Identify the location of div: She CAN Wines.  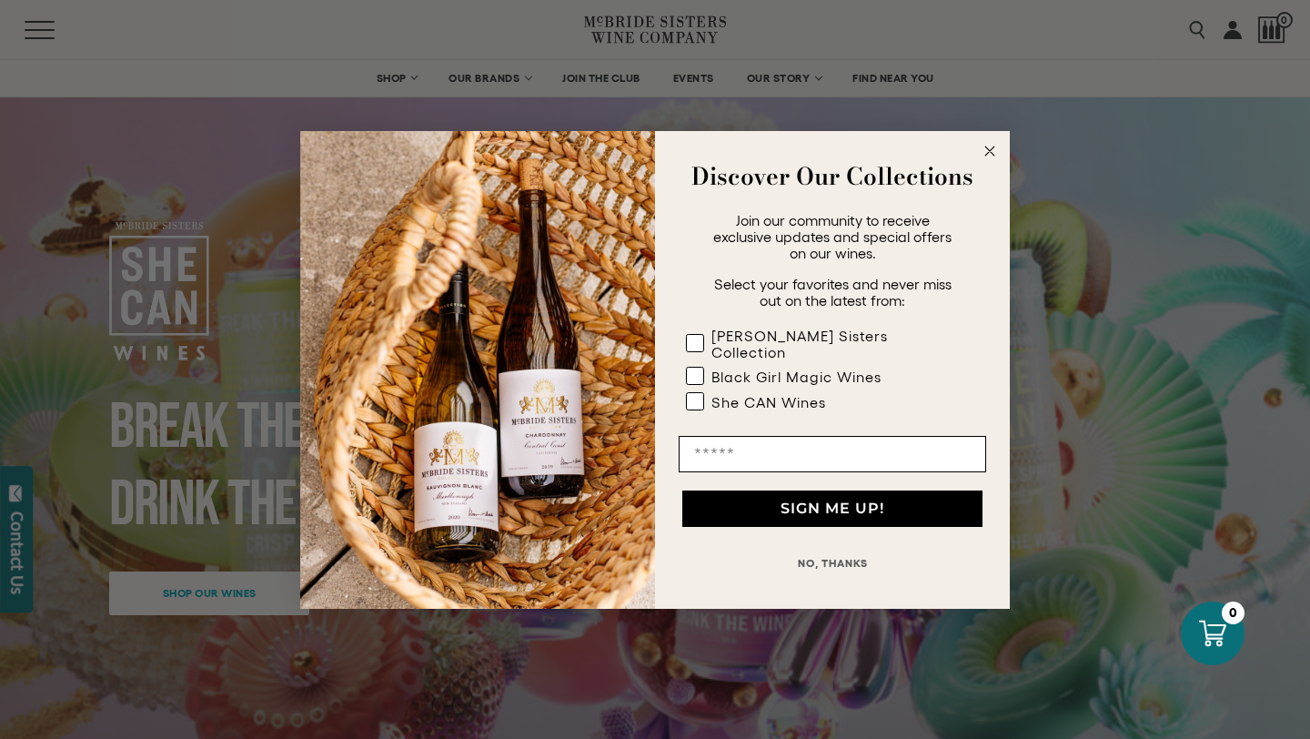
(769, 402).